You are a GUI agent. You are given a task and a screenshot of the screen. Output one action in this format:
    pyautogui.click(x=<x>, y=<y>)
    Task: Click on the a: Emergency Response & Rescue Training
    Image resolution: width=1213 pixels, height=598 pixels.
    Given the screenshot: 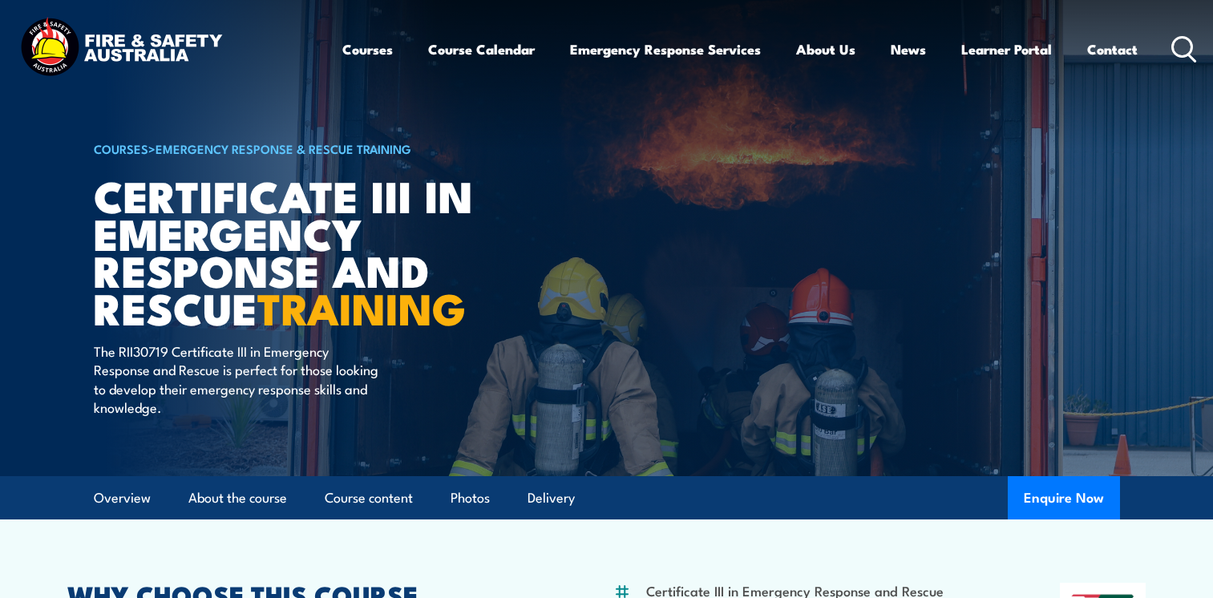 What is the action you would take?
    pyautogui.click(x=283, y=148)
    